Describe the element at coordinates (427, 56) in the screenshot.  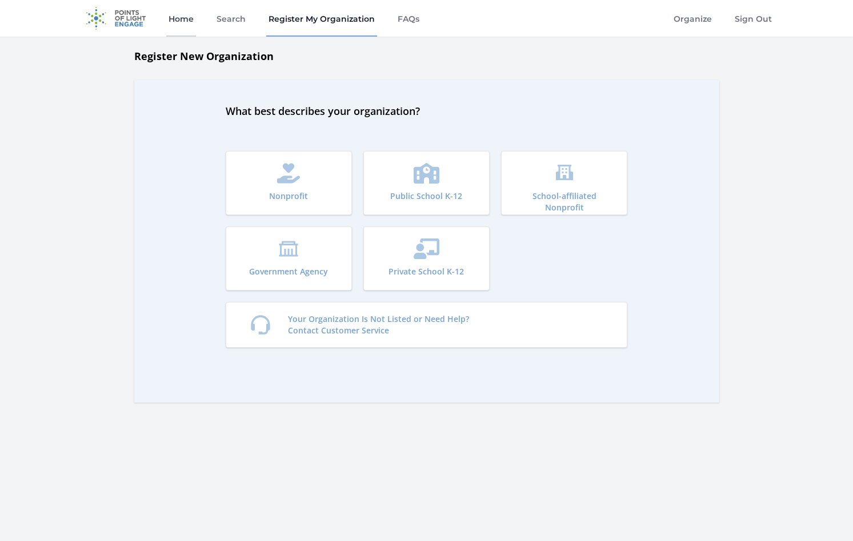
I see `h1: Register New Organization` at that location.